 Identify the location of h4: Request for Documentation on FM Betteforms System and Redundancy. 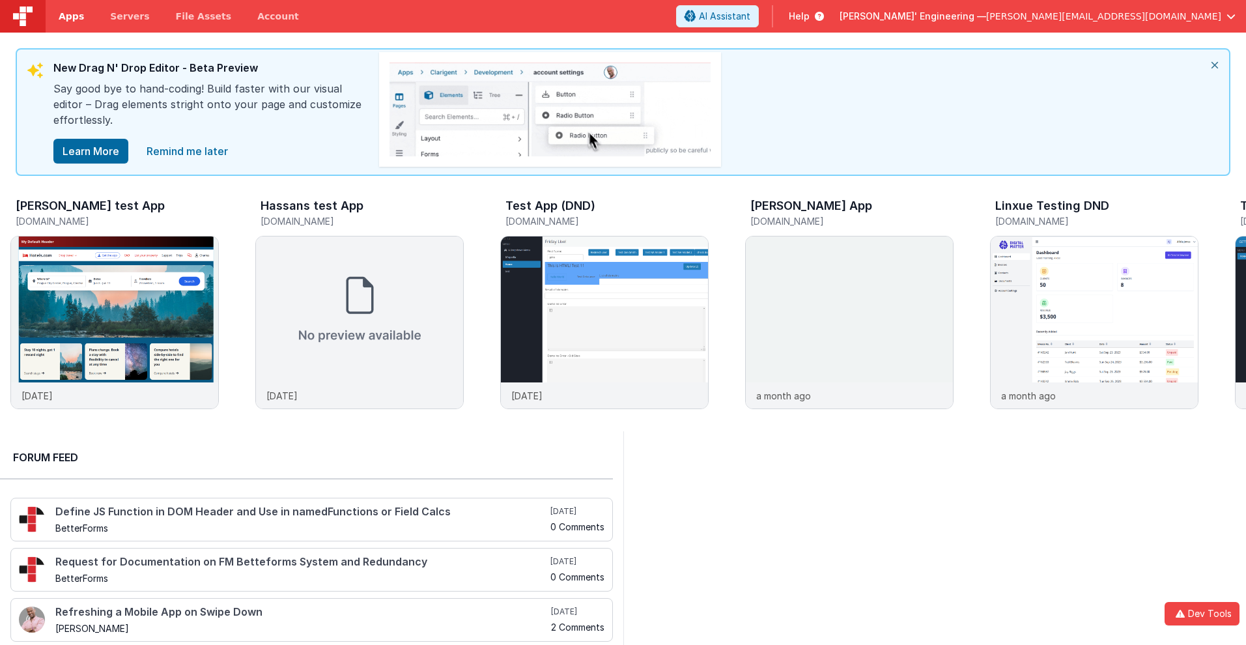
(302, 562).